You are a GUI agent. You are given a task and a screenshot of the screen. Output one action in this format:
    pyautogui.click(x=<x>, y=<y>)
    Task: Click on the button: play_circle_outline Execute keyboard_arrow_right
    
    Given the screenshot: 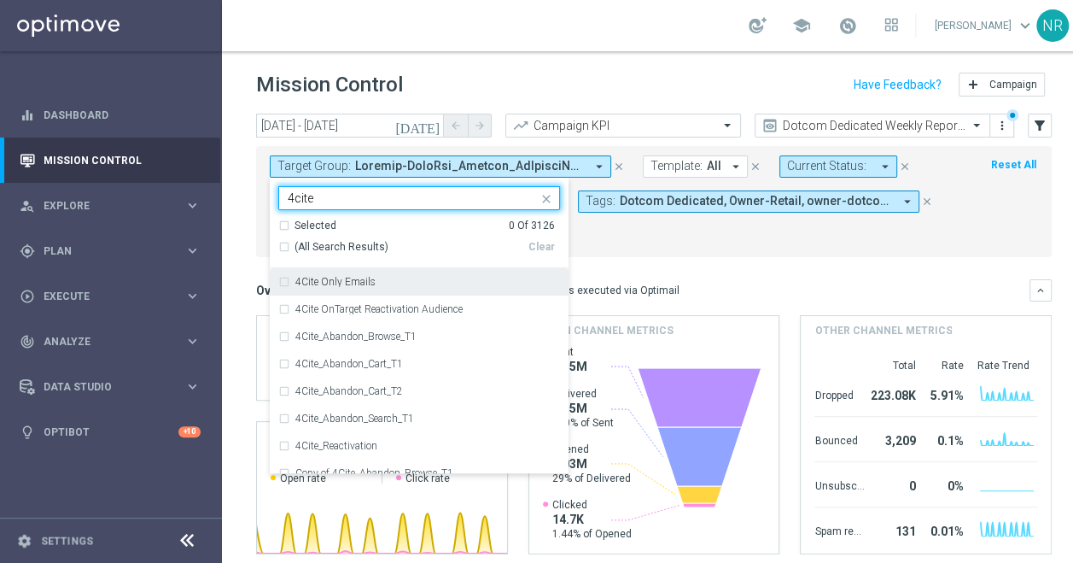 What is the action you would take?
    pyautogui.click(x=110, y=296)
    